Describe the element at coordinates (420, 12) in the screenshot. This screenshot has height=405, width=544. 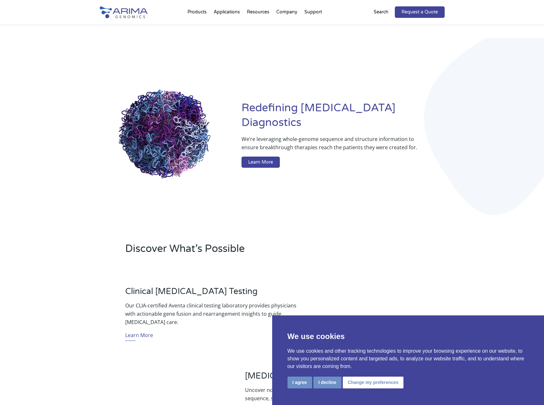
I see `a: Request a Quote` at that location.